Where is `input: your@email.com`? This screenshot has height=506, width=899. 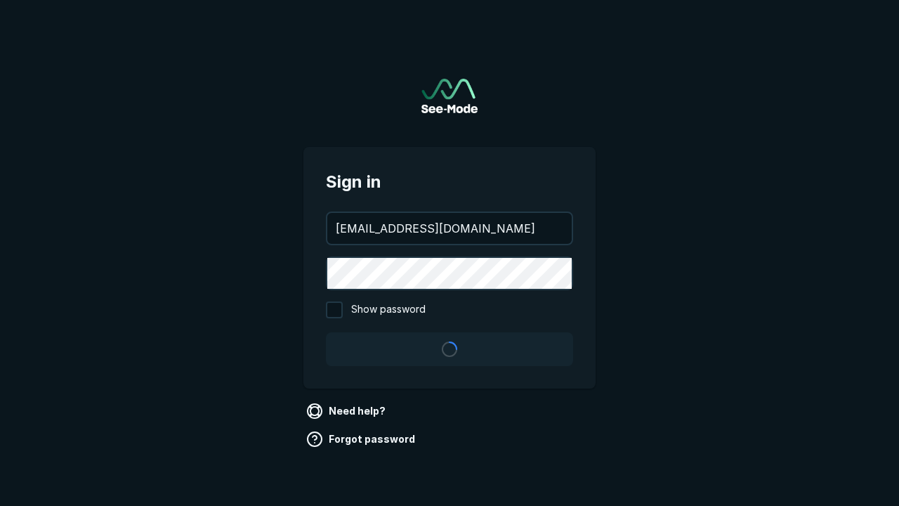 input: your@email.com is located at coordinates (449, 228).